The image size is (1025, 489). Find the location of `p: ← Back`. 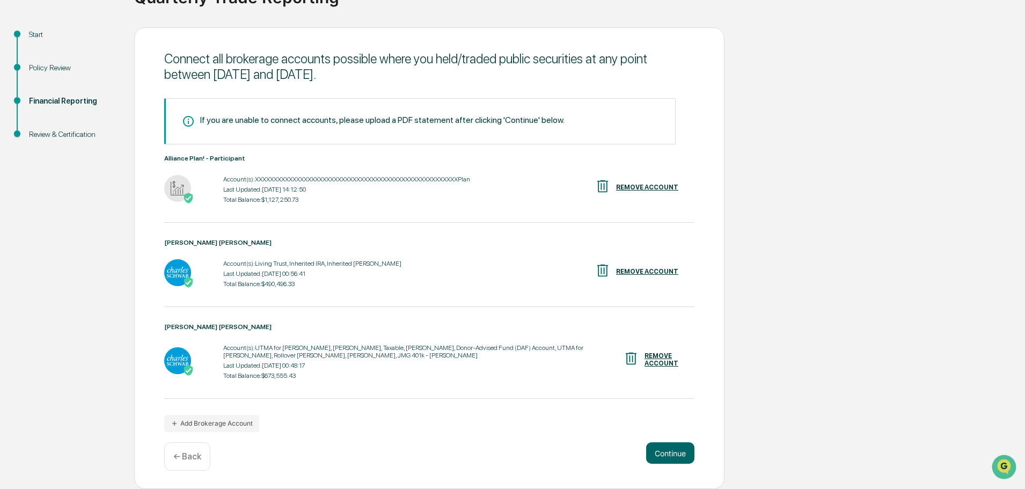

p: ← Back is located at coordinates (187, 456).